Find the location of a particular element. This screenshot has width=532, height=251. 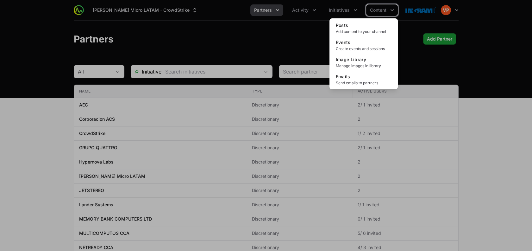

a: PostsAdd content to your channel is located at coordinates (364, 28).